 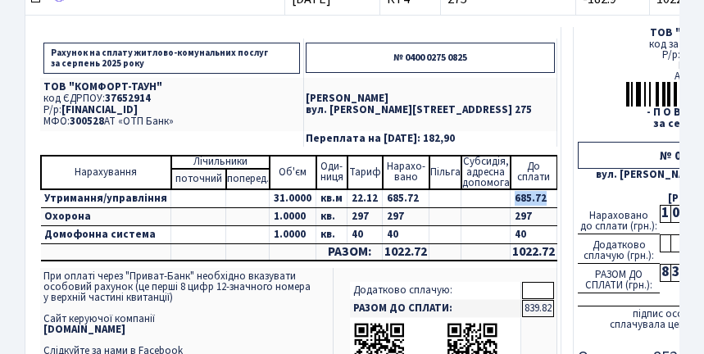 I want to click on div: 0, so click(x=676, y=214).